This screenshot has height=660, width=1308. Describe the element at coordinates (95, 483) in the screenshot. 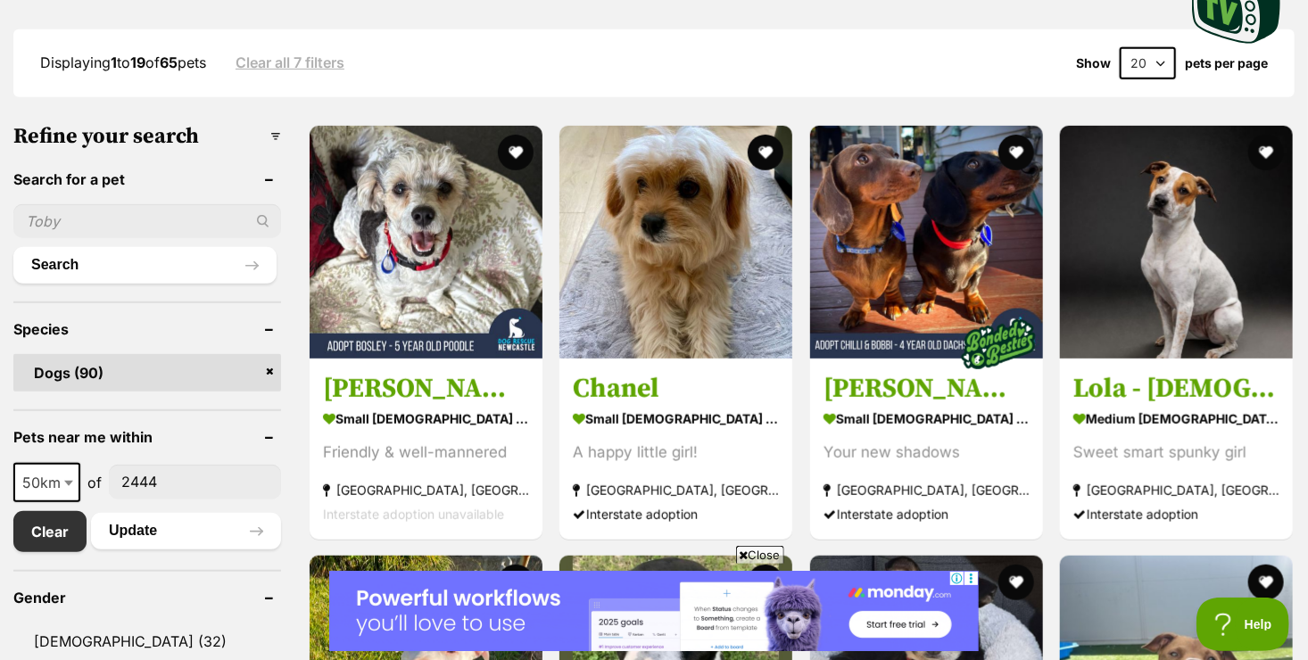

I see `span: of` at that location.